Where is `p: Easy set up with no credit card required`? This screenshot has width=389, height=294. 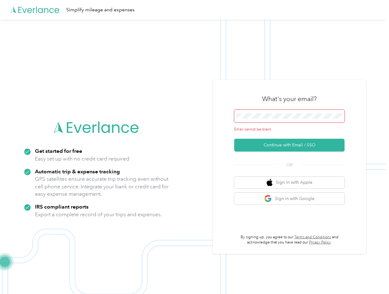
p: Easy set up with no credit card required is located at coordinates (82, 159).